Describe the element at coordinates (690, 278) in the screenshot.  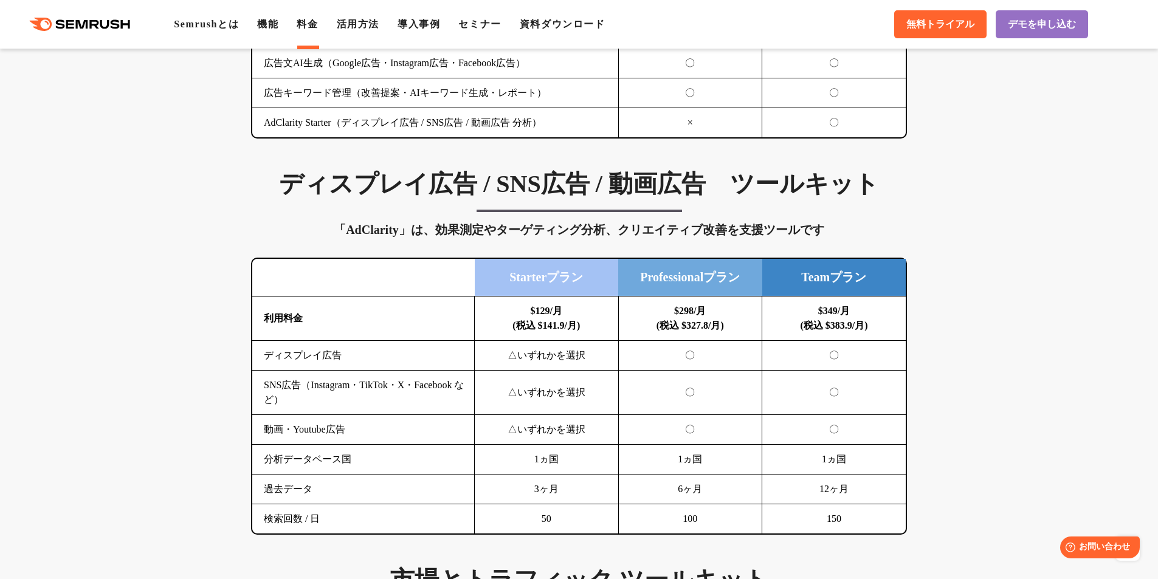
I see `td: Professionalプラン` at that location.